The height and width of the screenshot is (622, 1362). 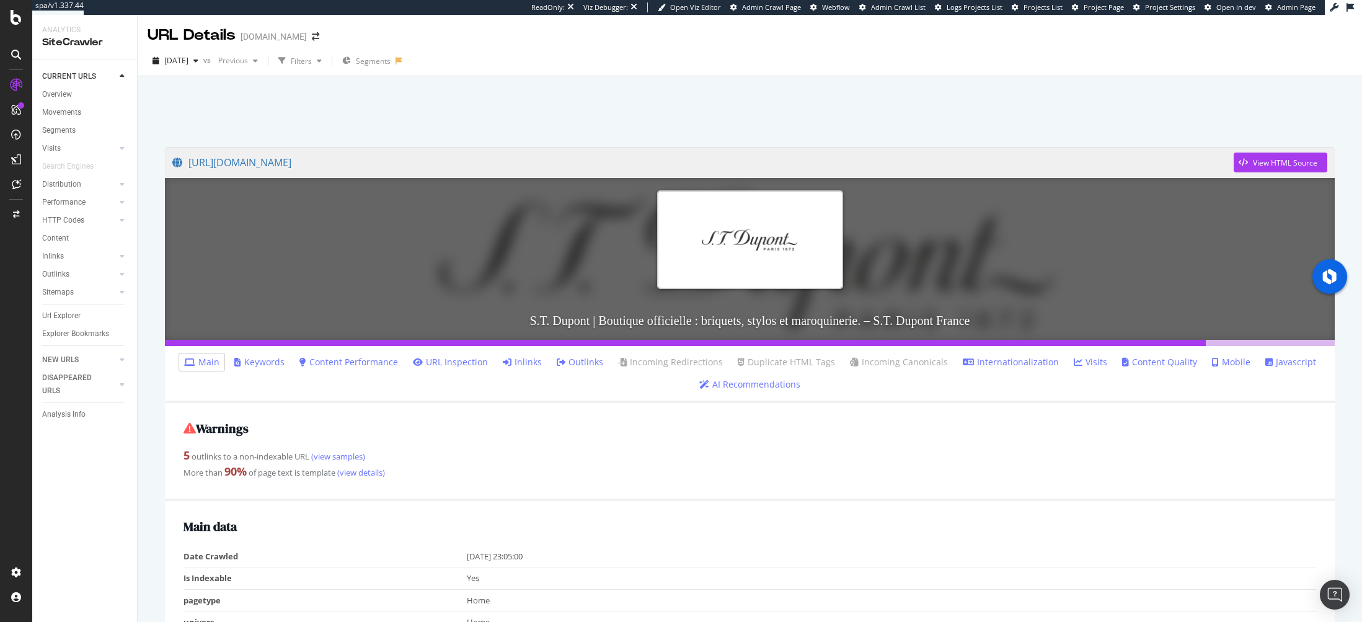 What do you see at coordinates (749, 320) in the screenshot?
I see `h3: S.T. Dupont | Boutique officielle : briquets, stylos et maroquinerie. – S.T. Dupont France` at bounding box center [749, 320].